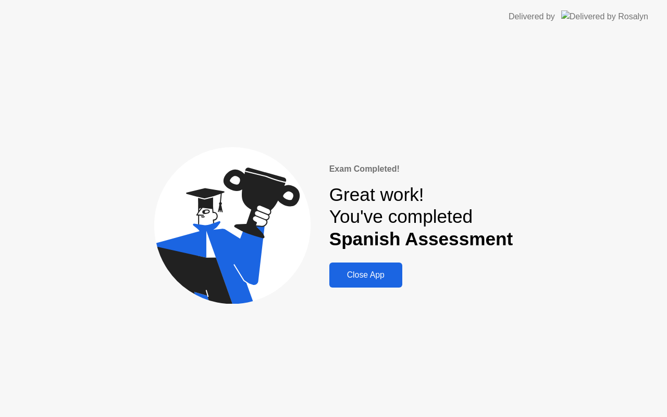  What do you see at coordinates (532, 17) in the screenshot?
I see `div: Delivered by` at bounding box center [532, 17].